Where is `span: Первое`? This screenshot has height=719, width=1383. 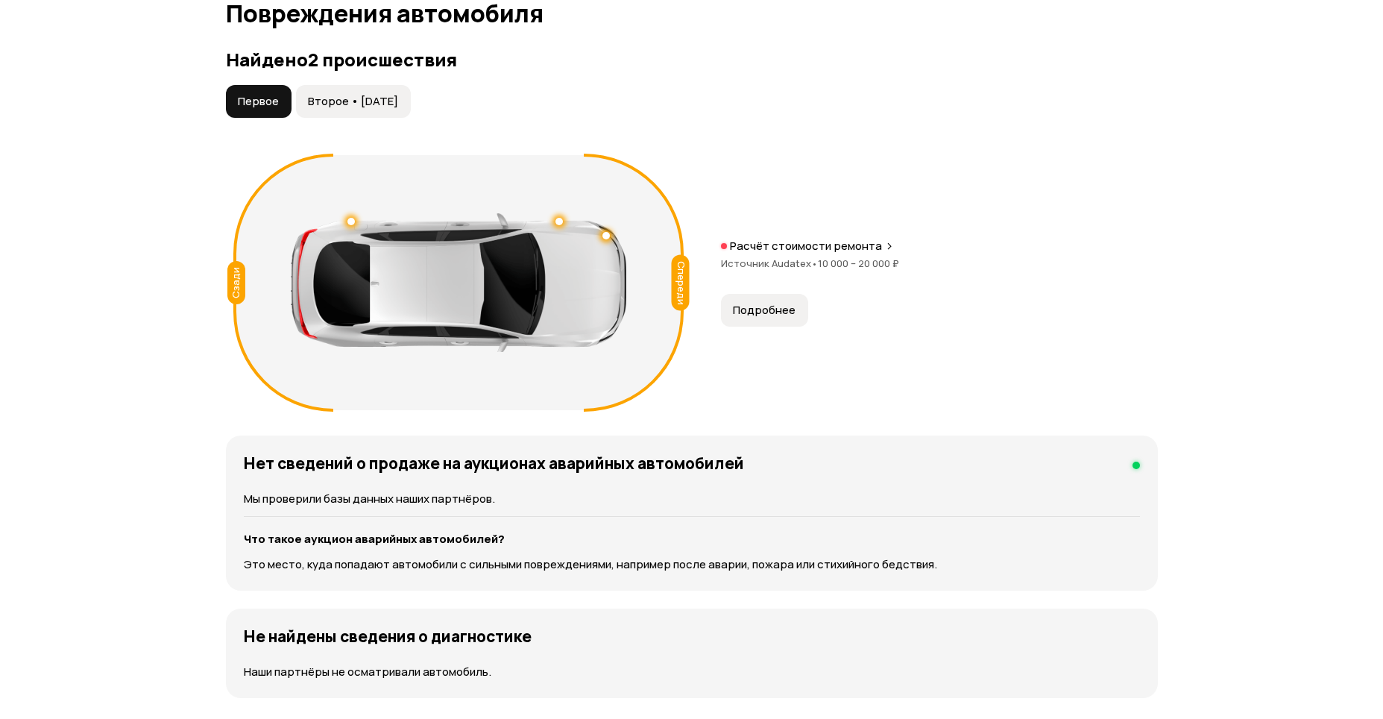 span: Первое is located at coordinates (258, 101).